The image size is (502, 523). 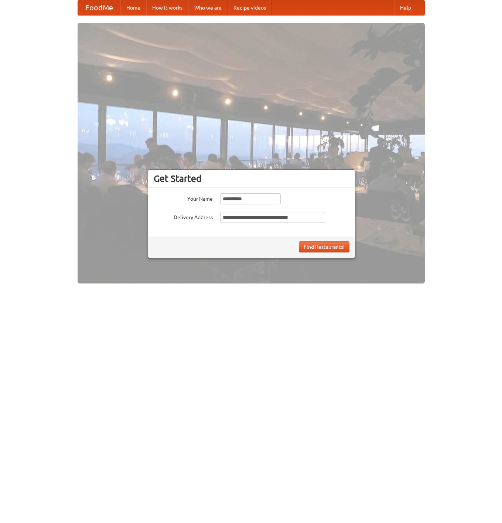 What do you see at coordinates (208, 8) in the screenshot?
I see `a: Who we are` at bounding box center [208, 8].